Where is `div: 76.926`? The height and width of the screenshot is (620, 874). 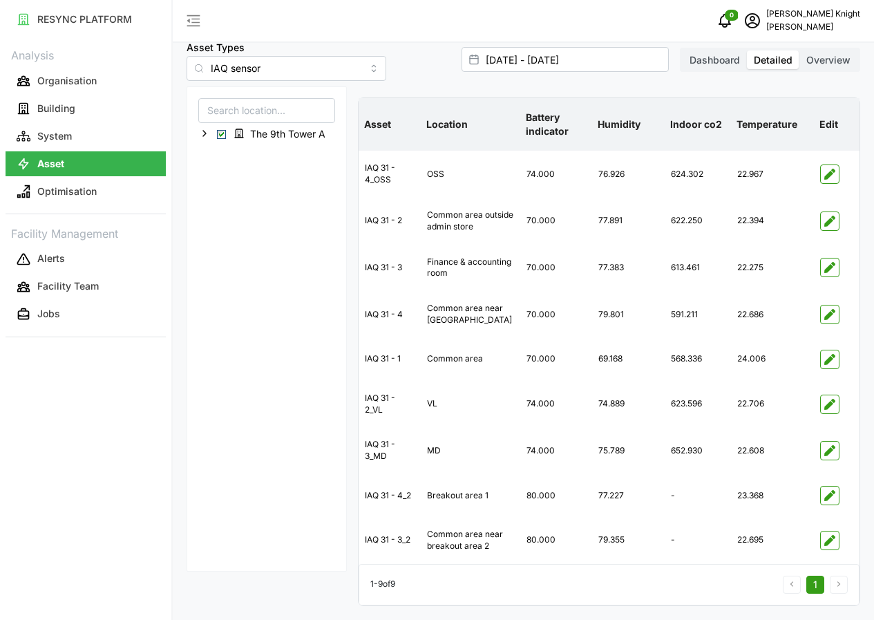 div: 76.926 is located at coordinates (628, 174).